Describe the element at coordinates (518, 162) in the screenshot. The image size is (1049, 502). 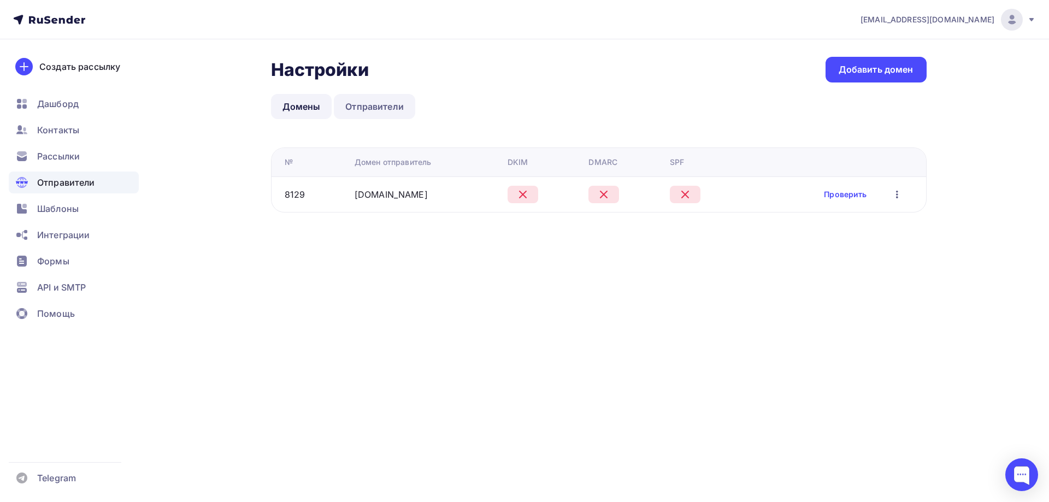
I see `div: DKIM` at that location.